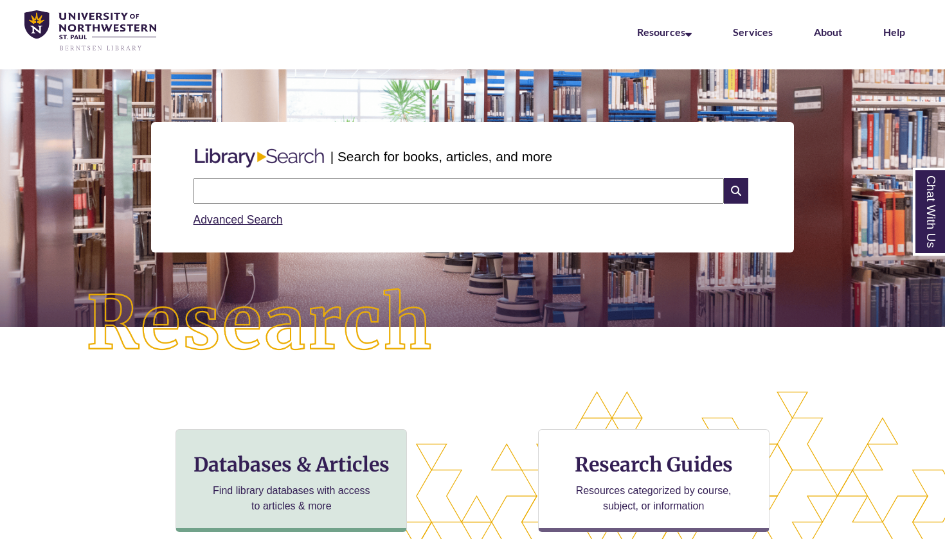  I want to click on a: About, so click(828, 32).